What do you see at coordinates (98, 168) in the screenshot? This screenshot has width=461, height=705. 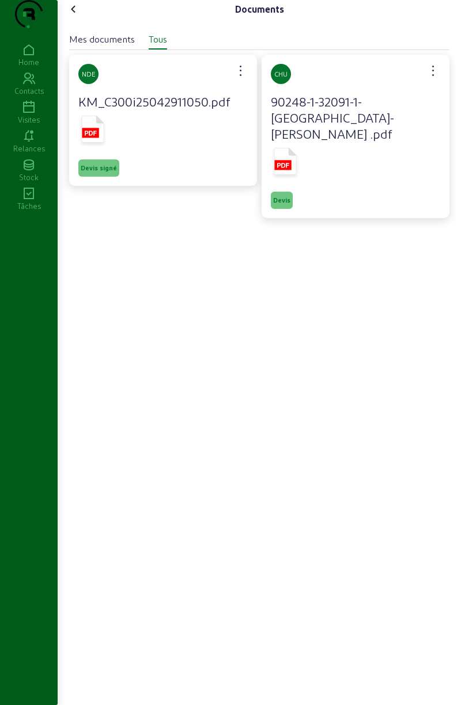 I see `span: Devis signé` at bounding box center [98, 168].